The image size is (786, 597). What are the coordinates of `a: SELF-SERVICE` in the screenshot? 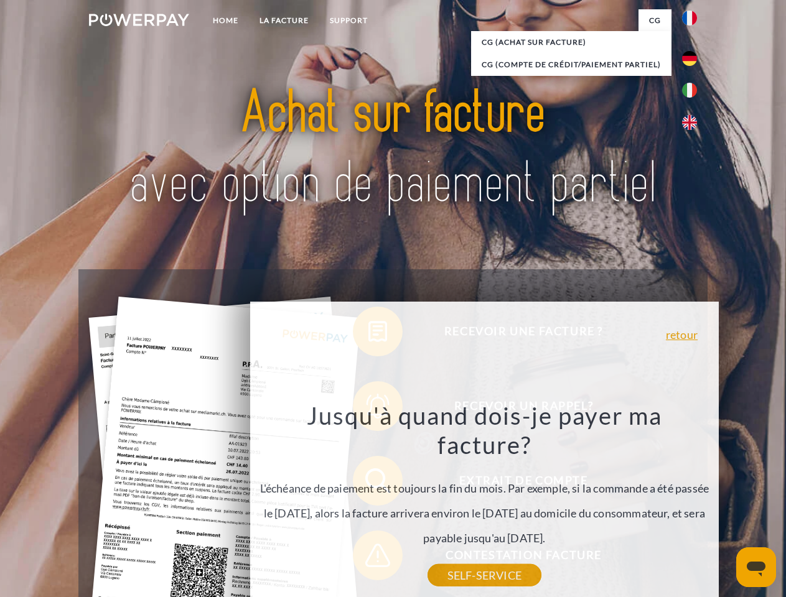 It's located at (484, 575).